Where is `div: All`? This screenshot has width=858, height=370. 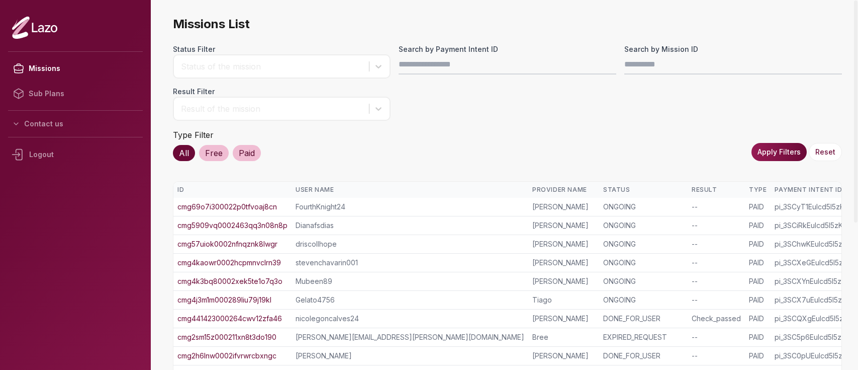
div: All is located at coordinates (184, 153).